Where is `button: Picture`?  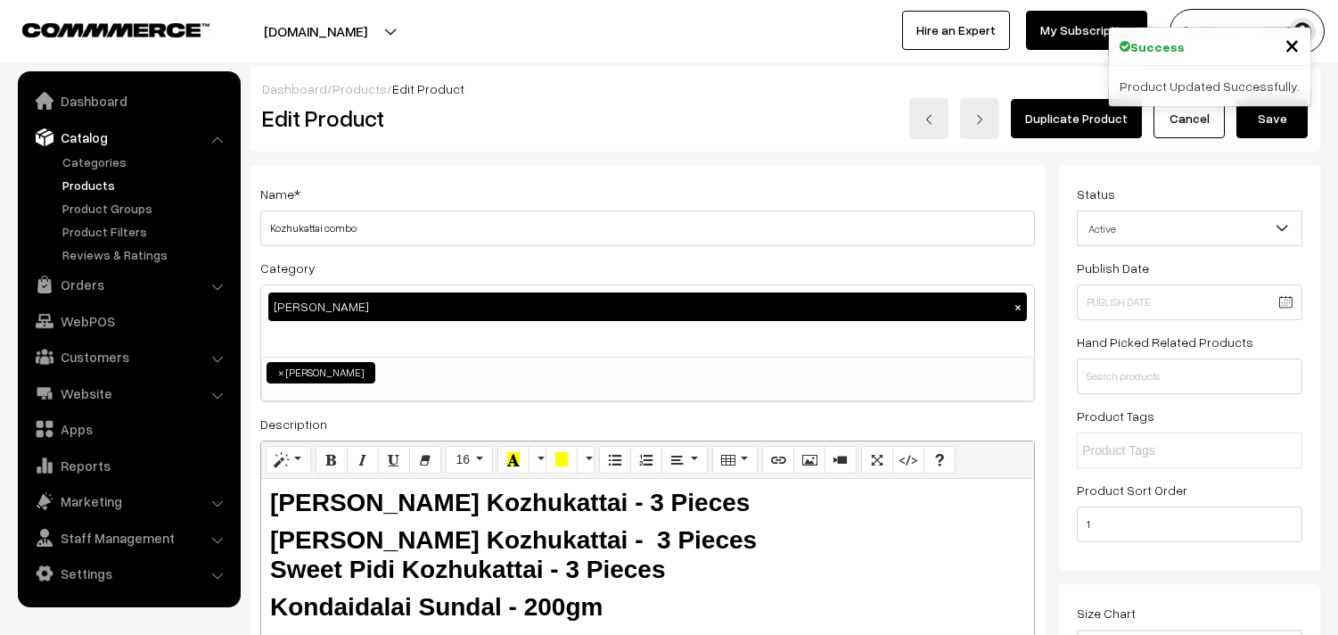
button: Picture is located at coordinates (809, 460).